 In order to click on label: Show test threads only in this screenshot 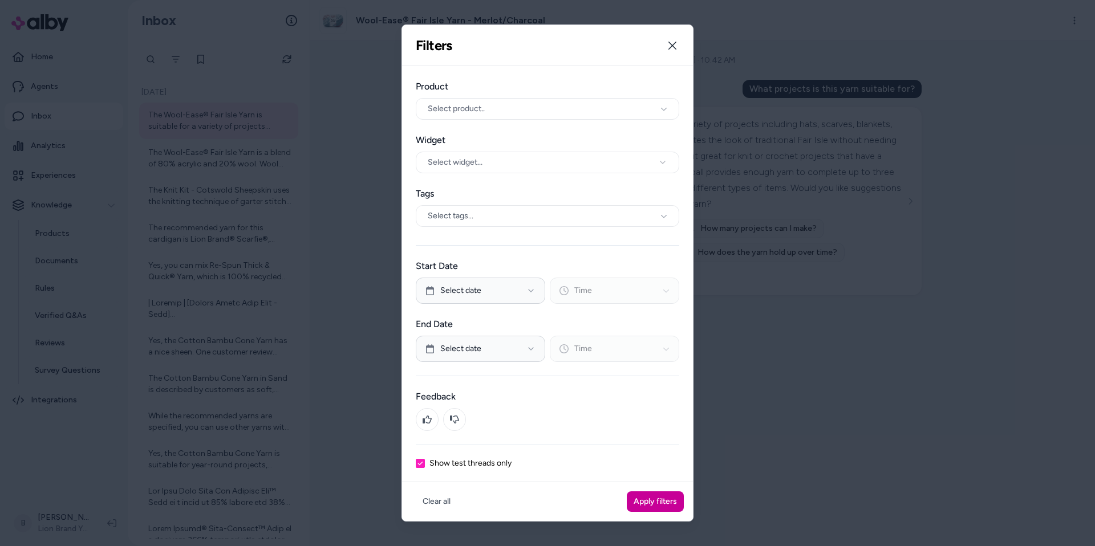, I will do `click(470, 464)`.